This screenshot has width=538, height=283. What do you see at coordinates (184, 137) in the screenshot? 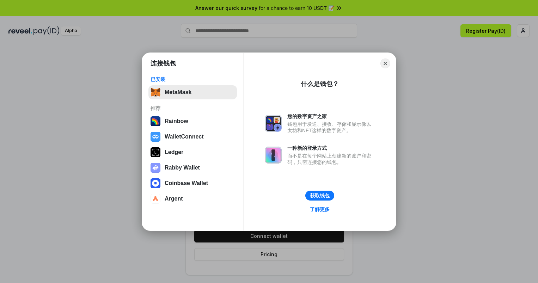
I see `div: WalletConnect` at bounding box center [184, 137].